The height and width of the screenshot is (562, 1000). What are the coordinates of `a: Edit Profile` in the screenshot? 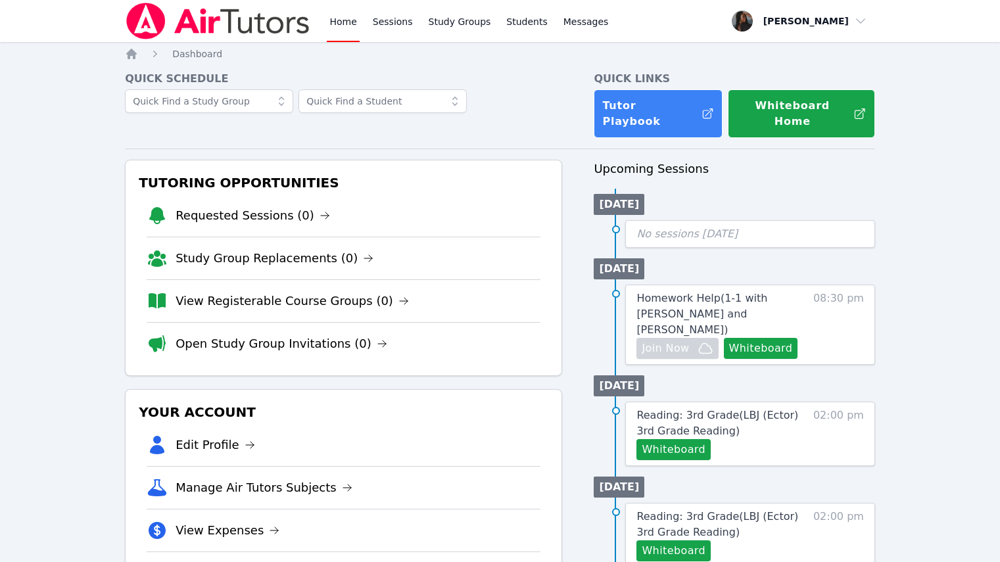 It's located at (215, 445).